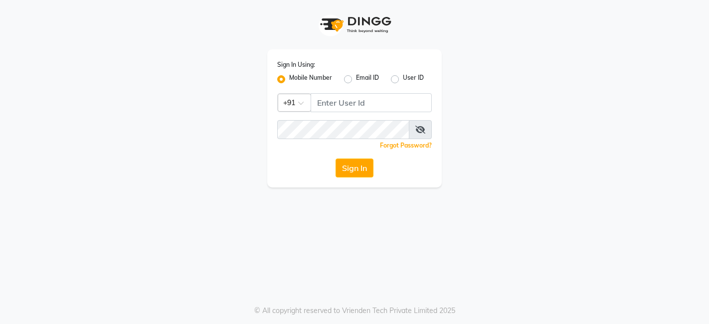  Describe the element at coordinates (413, 79) in the screenshot. I see `label: User ID` at that location.